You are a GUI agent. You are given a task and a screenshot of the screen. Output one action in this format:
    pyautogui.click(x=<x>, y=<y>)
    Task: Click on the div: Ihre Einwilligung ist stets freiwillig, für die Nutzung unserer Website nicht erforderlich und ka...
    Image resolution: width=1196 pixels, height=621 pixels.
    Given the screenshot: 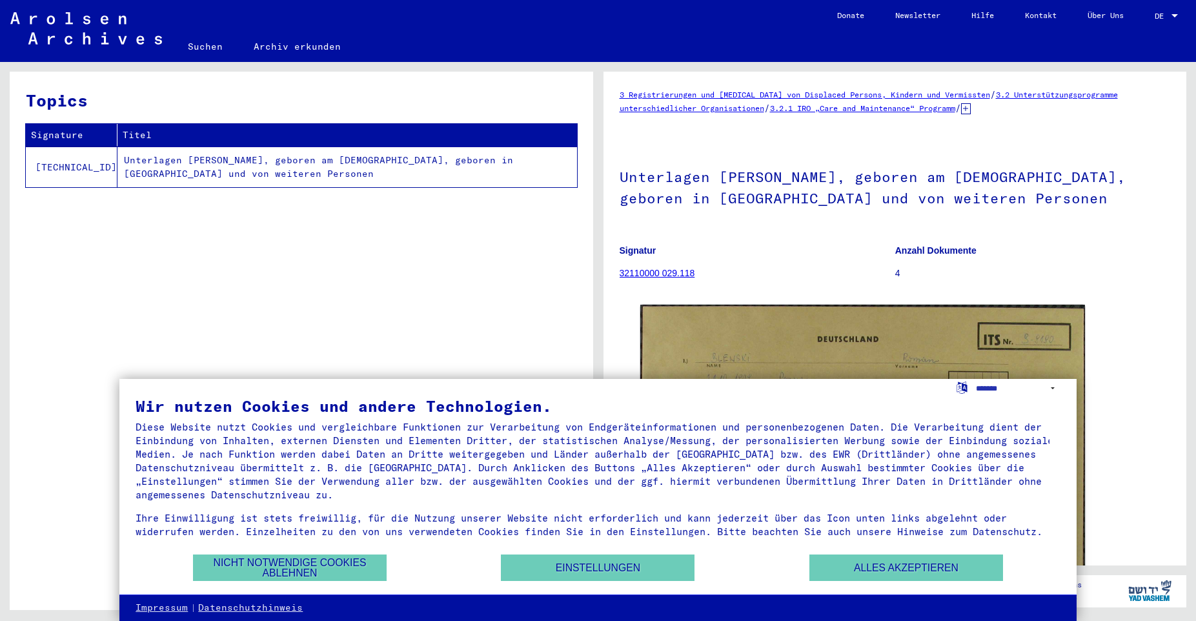 What is the action you would take?
    pyautogui.click(x=598, y=525)
    